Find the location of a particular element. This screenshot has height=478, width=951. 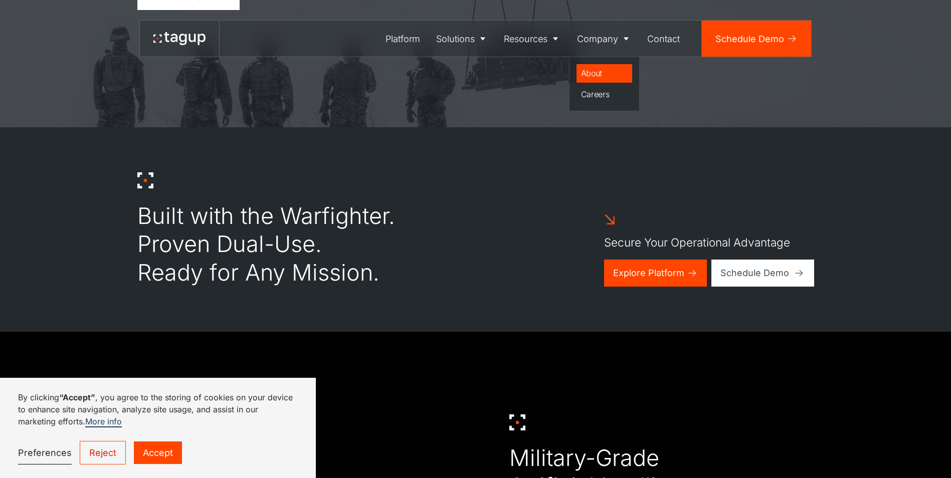

p: By clicking , you agree to the storing of cookies on your device to enhance site navigation, anal... is located at coordinates (158, 410).